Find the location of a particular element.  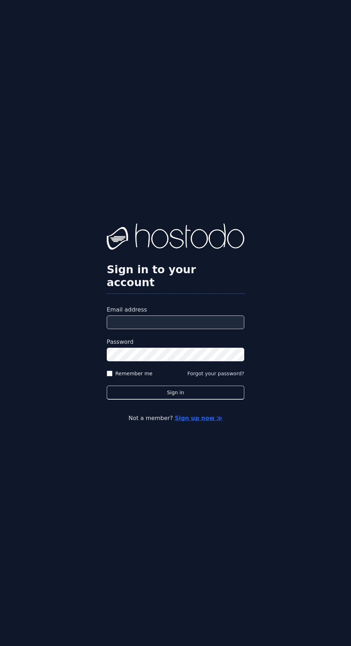

button: Forgot your password? is located at coordinates (216, 373).